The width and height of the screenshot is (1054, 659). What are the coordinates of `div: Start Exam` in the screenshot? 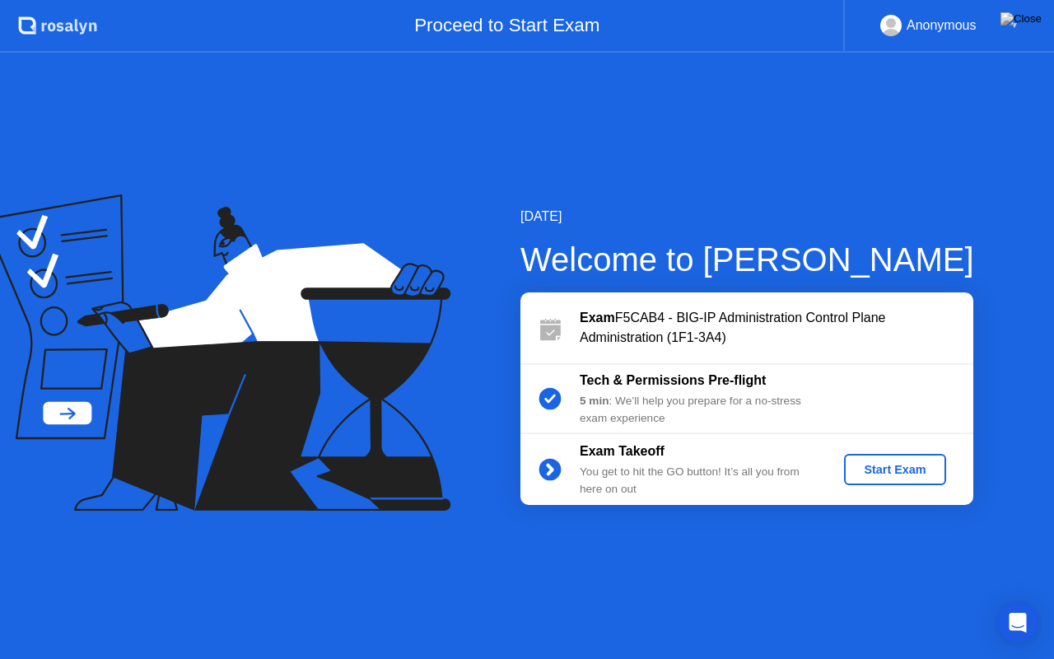 It's located at (894, 469).